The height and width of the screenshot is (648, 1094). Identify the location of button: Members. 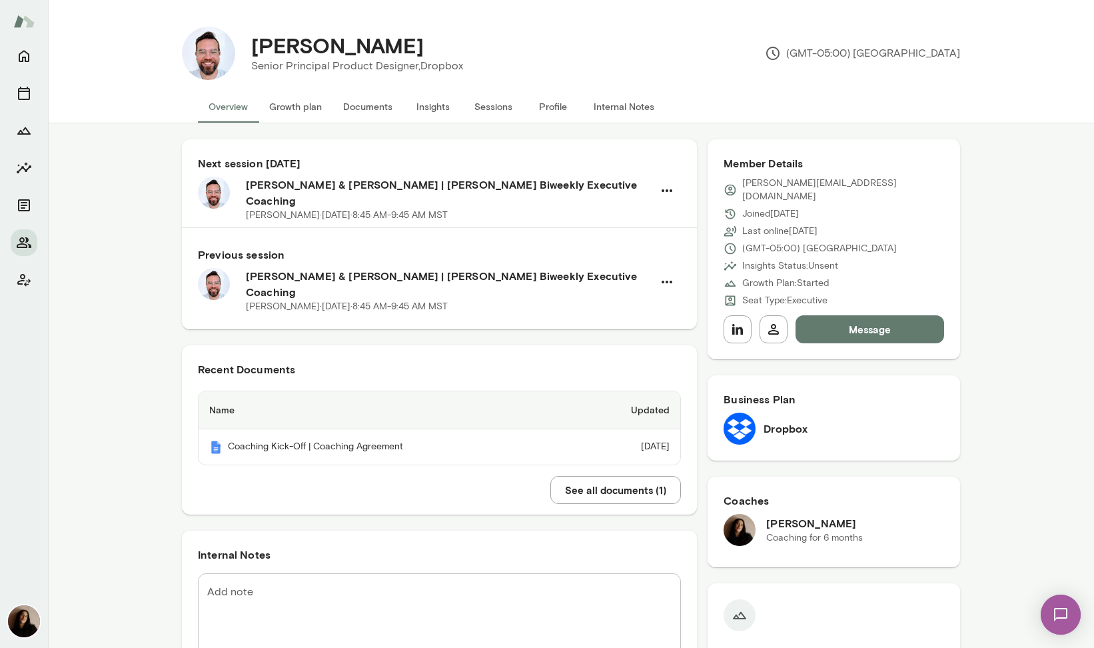
(24, 243).